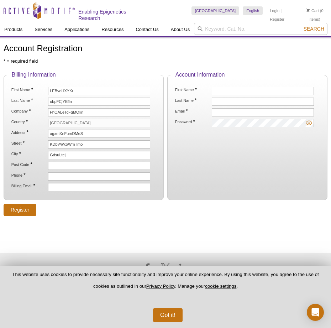 The width and height of the screenshot is (331, 328). Describe the element at coordinates (309, 123) in the screenshot. I see `img: password-eye.svg` at that location.